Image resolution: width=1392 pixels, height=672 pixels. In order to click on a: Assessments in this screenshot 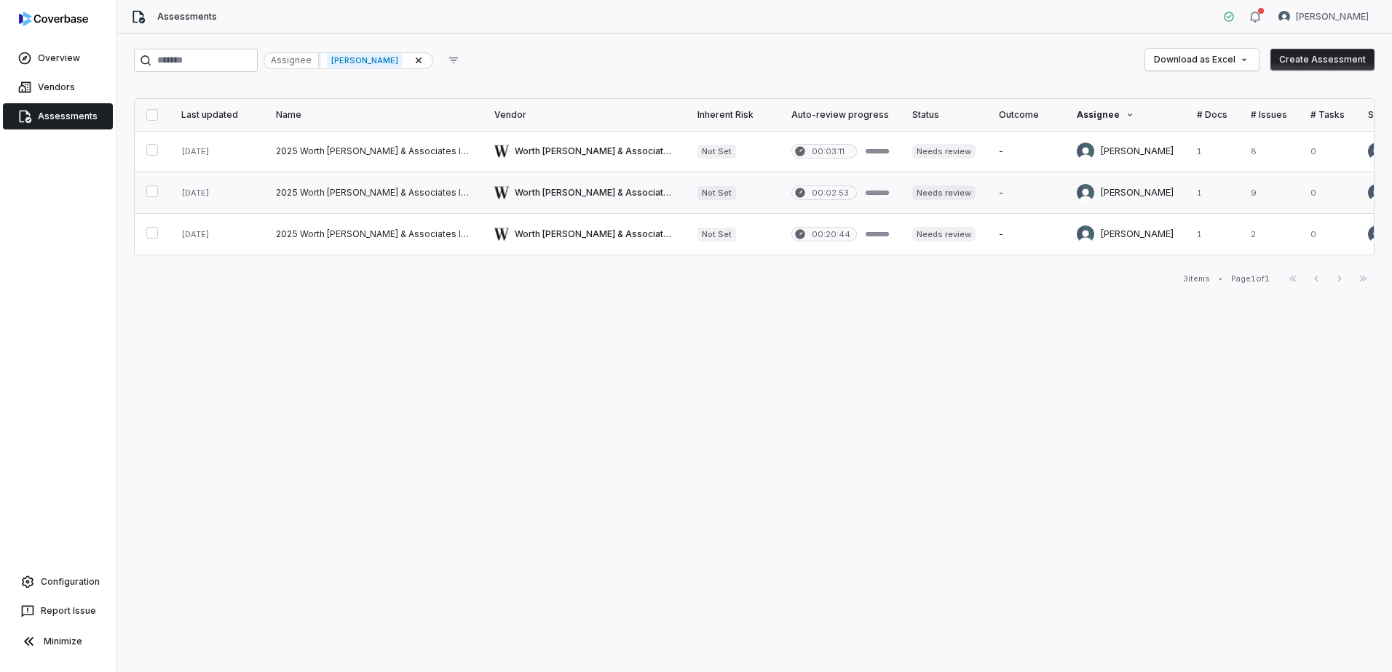, I will do `click(57, 116)`.